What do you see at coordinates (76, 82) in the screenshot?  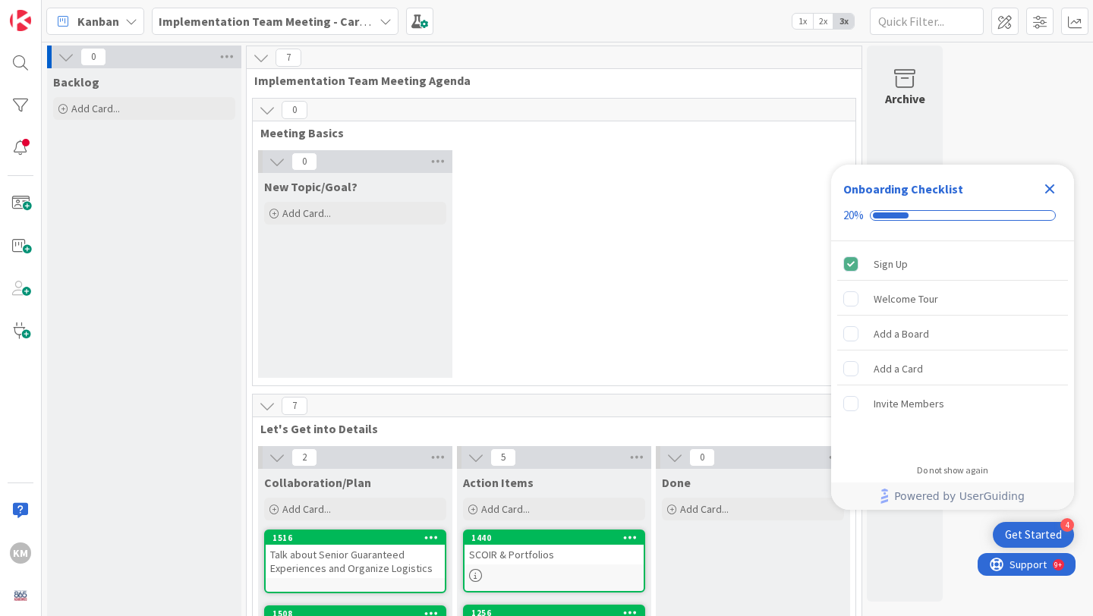 I see `span: Backlog` at bounding box center [76, 82].